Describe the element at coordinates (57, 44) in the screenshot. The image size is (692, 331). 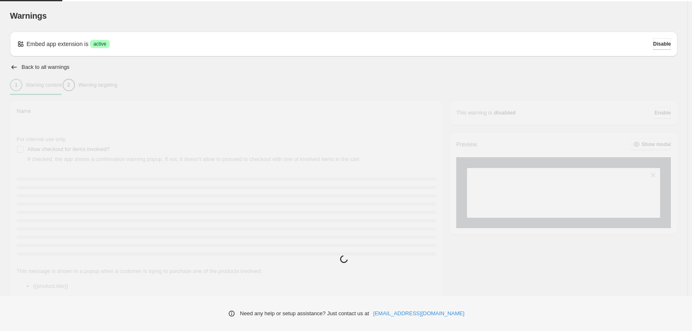
I see `p: Embed app extension is` at that location.